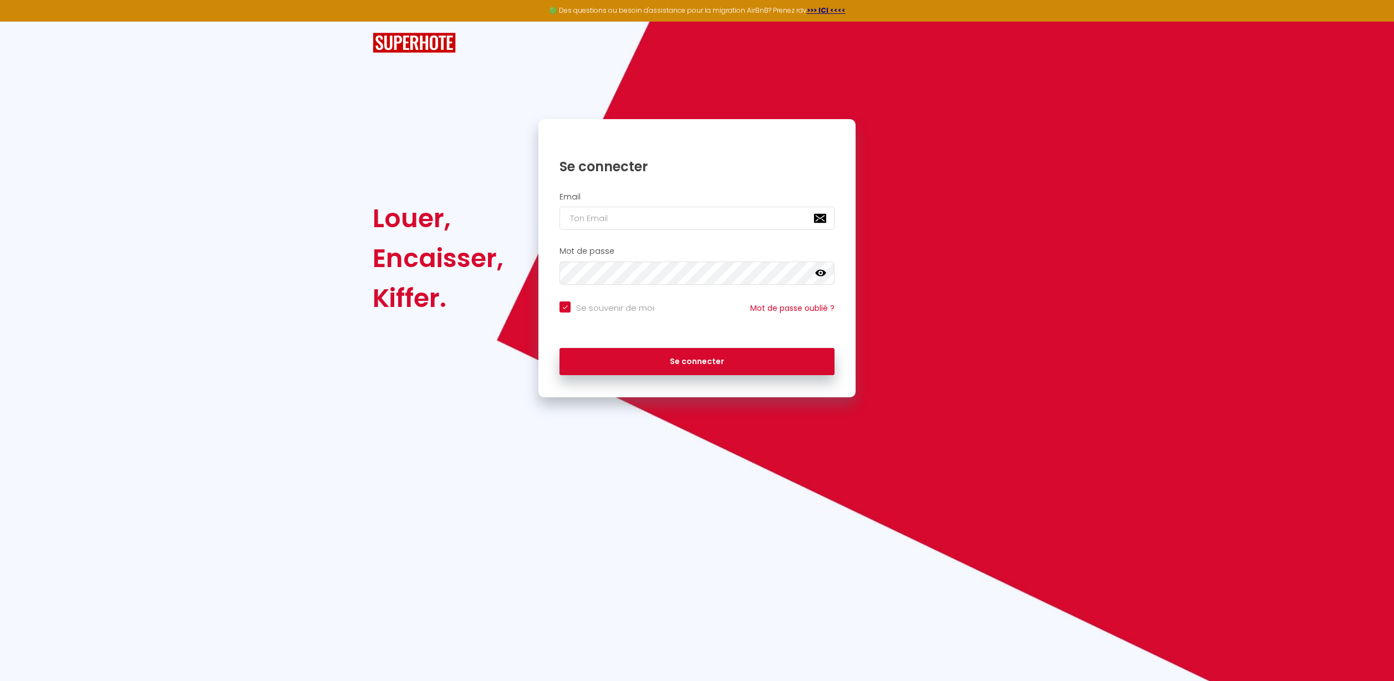 This screenshot has height=681, width=1394. I want to click on img: SuperHote logo, so click(414, 43).